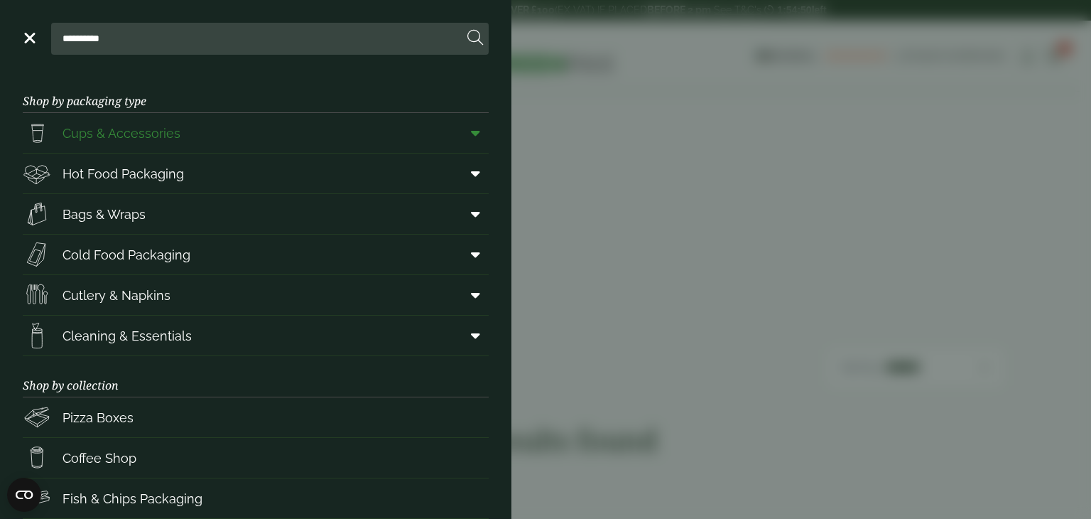 The image size is (1091, 519). What do you see at coordinates (256, 133) in the screenshot?
I see `a: Cups & Accessories` at bounding box center [256, 133].